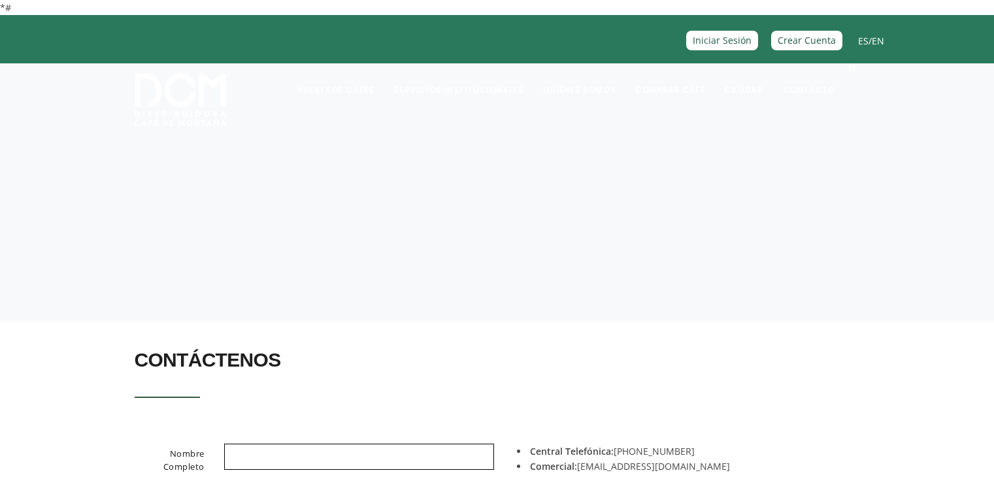  I want to click on strong: Comercial:, so click(554, 466).